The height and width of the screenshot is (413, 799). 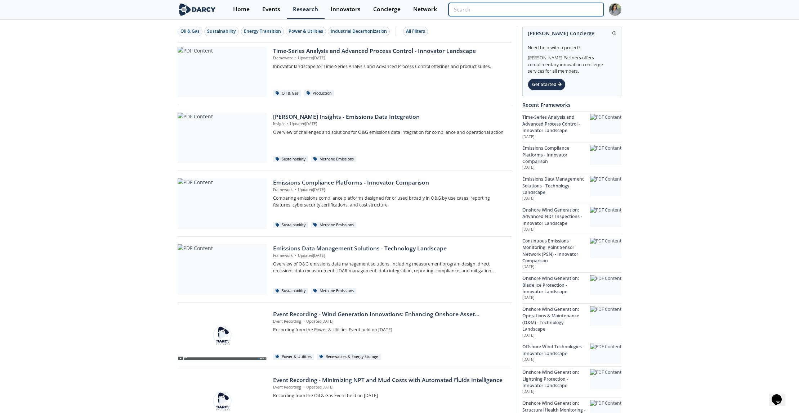 What do you see at coordinates (415, 31) in the screenshot?
I see `div: All Filters` at bounding box center [415, 31].